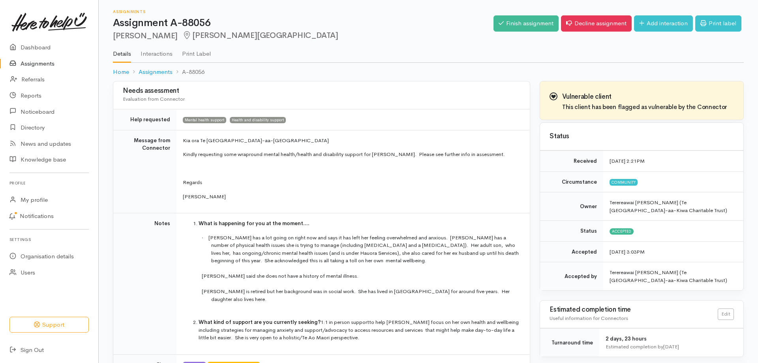 The image size is (758, 363). What do you see at coordinates (196, 51) in the screenshot?
I see `a: Print Label` at bounding box center [196, 51].